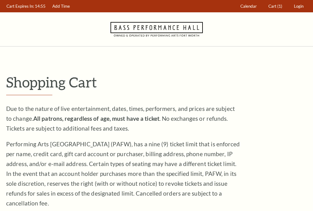 The height and width of the screenshot is (211, 313). I want to click on a: Cart (1), so click(276, 6).